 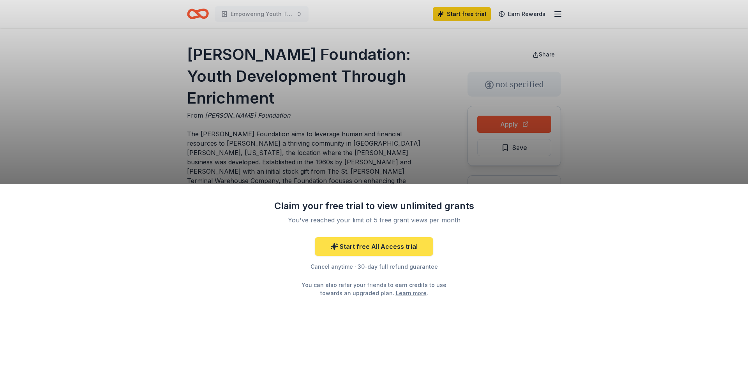 I want to click on a: Learn more, so click(x=411, y=293).